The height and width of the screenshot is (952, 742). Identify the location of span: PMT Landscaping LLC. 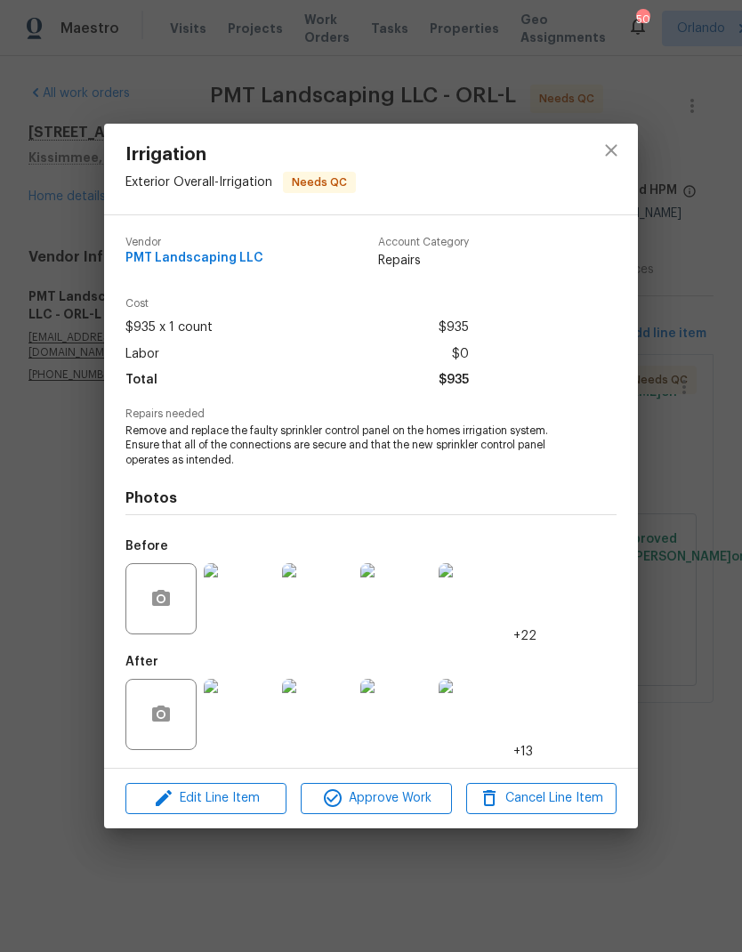
(194, 258).